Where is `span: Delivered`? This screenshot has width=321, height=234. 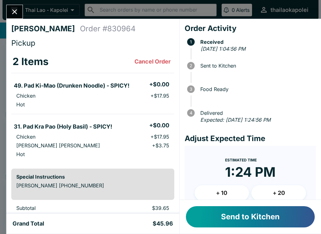 span: Delivered is located at coordinates (256, 113).